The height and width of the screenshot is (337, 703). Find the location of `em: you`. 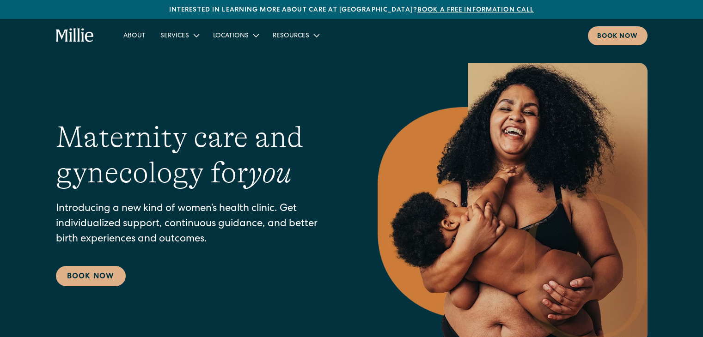

em: you is located at coordinates (270, 173).